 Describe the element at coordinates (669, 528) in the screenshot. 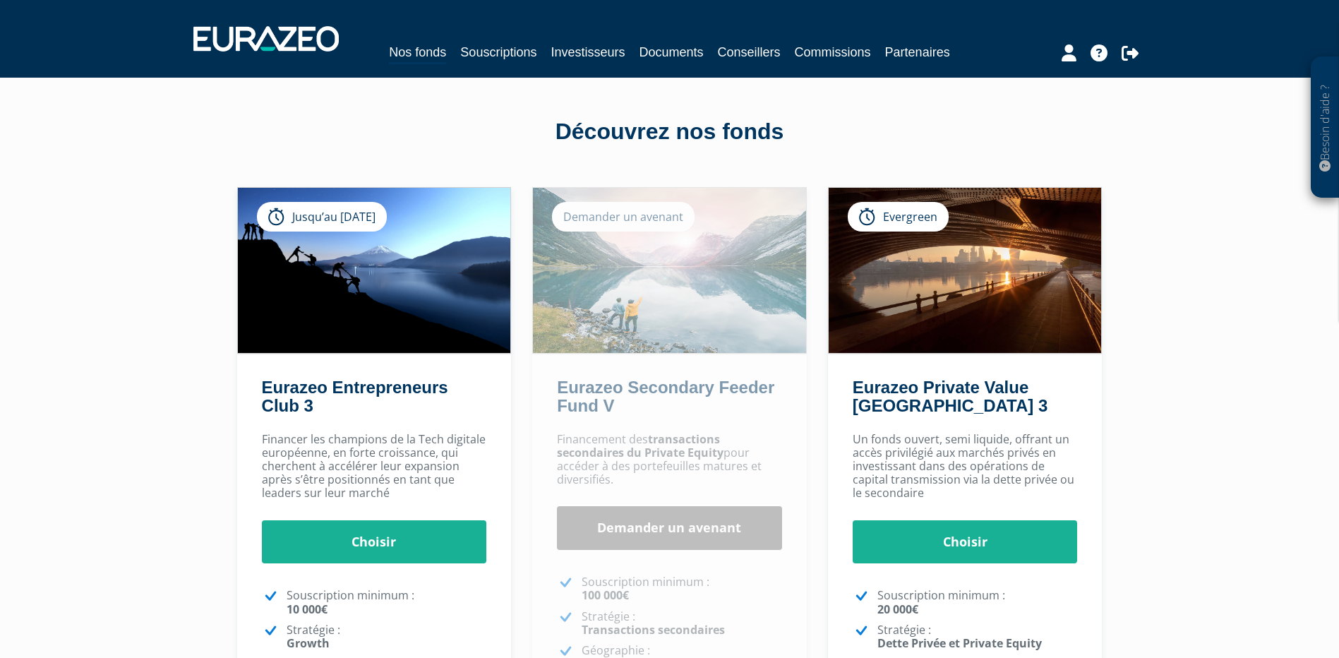

I see `a: Demander un avenant` at that location.